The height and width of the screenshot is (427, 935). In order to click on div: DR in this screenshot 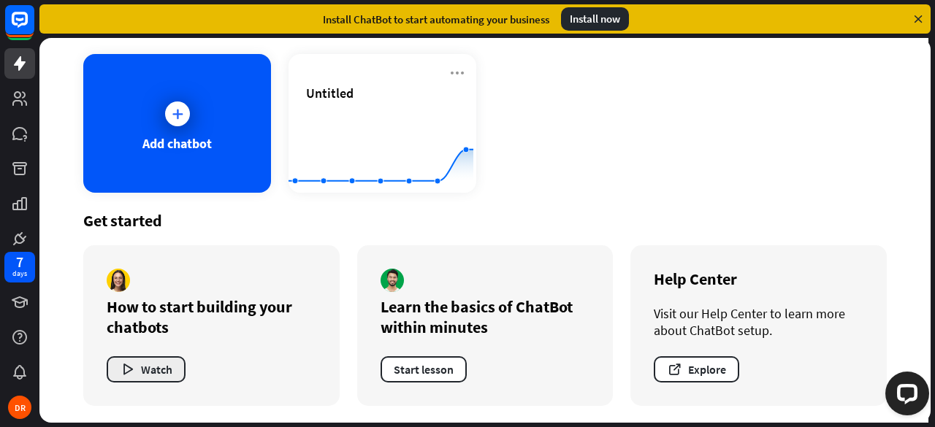, I will do `click(20, 408)`.